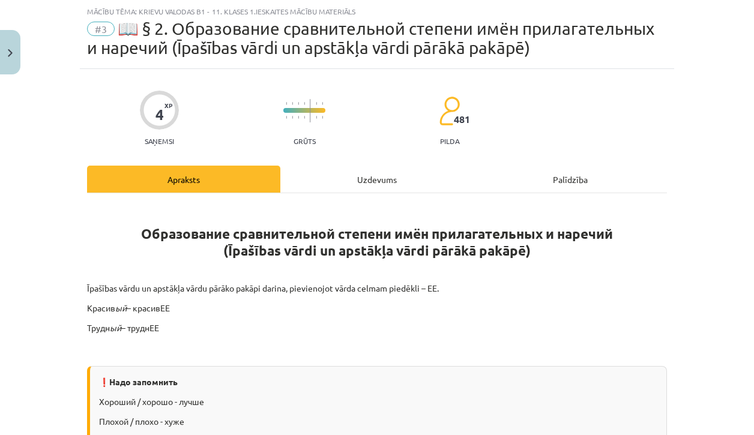 This screenshot has height=435, width=754. What do you see at coordinates (377, 234) in the screenshot?
I see `strong: Образование сравнительной степени имён прилагательных и наречий` at bounding box center [377, 234].